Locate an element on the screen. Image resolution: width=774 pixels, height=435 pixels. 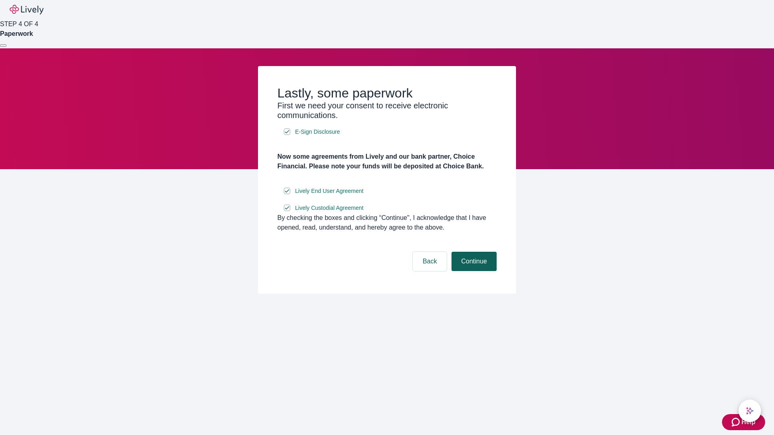
h2: Lastly, some paperwork is located at coordinates (387, 93).